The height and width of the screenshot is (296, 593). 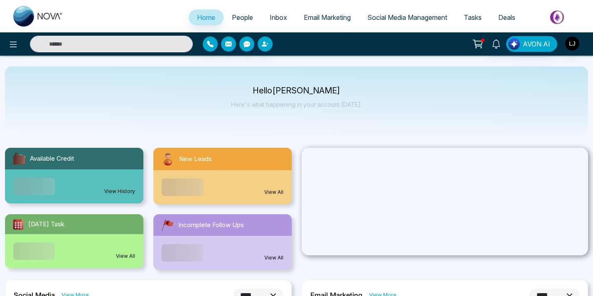 What do you see at coordinates (537, 44) in the screenshot?
I see `span: AVON AI` at bounding box center [537, 44].